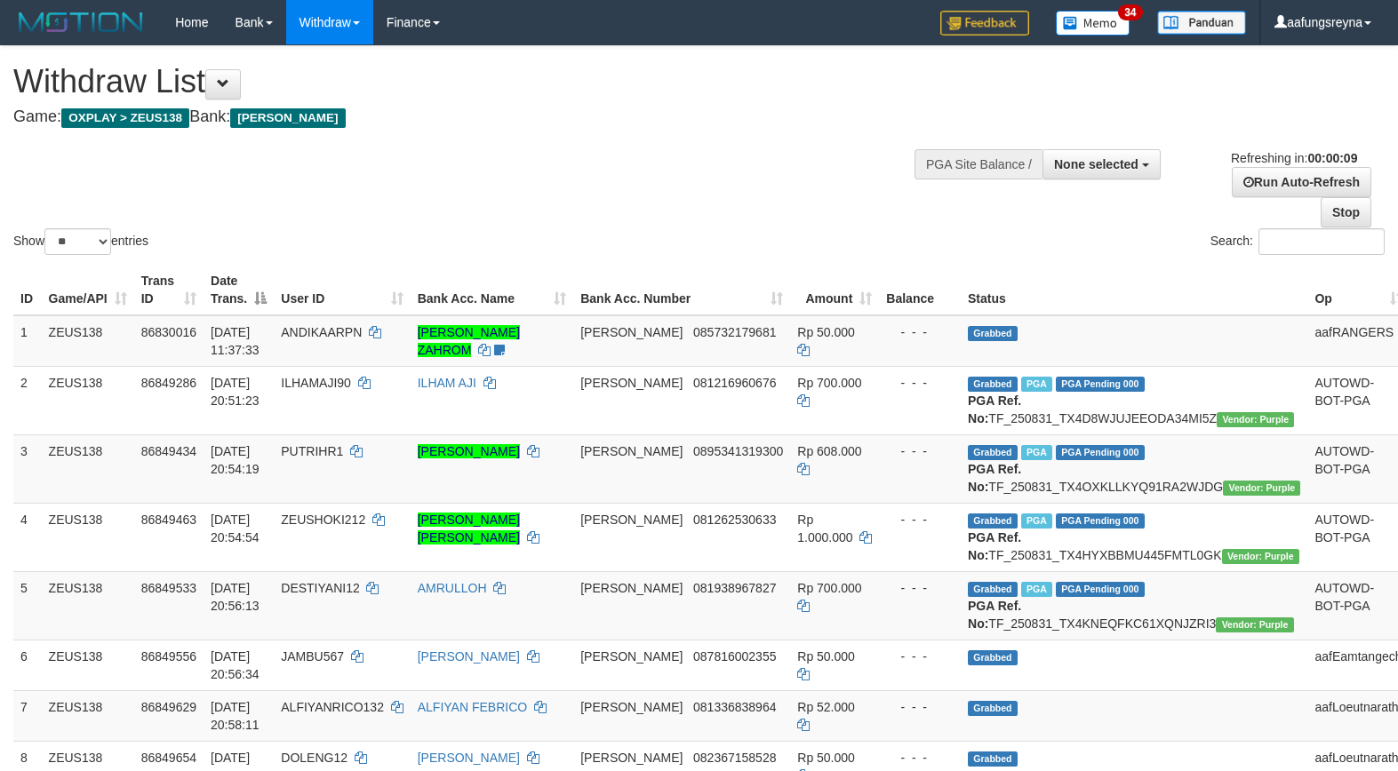 The height and width of the screenshot is (771, 1398). Describe the element at coordinates (452, 588) in the screenshot. I see `a: AMRULLOH` at that location.